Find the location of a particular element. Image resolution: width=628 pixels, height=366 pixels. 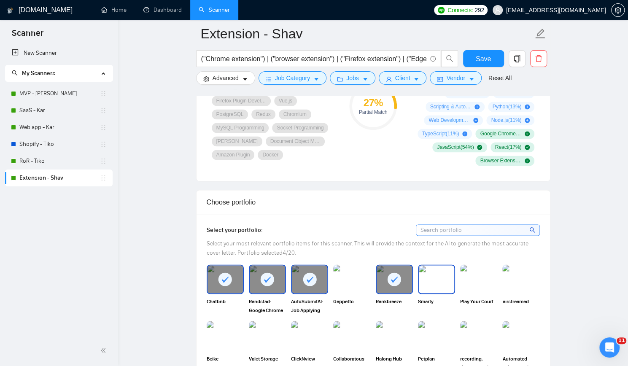

li: RoR - Tiko is located at coordinates (59, 161).